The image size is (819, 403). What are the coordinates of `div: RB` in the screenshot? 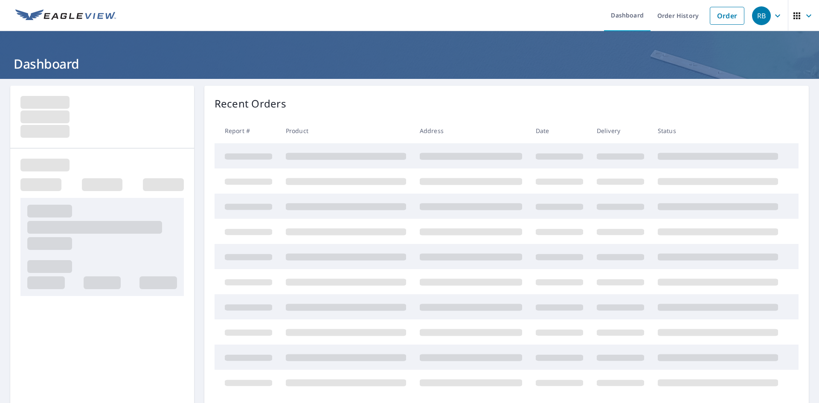 It's located at (761, 16).